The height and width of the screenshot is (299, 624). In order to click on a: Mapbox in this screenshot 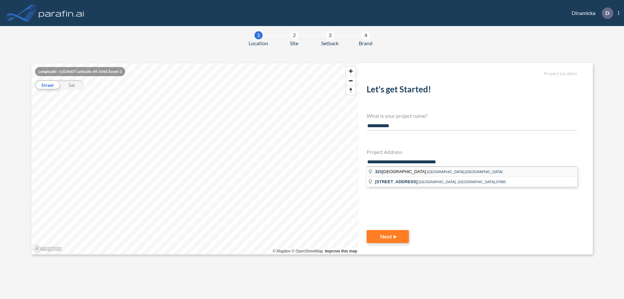, I will do `click(281, 251)`.